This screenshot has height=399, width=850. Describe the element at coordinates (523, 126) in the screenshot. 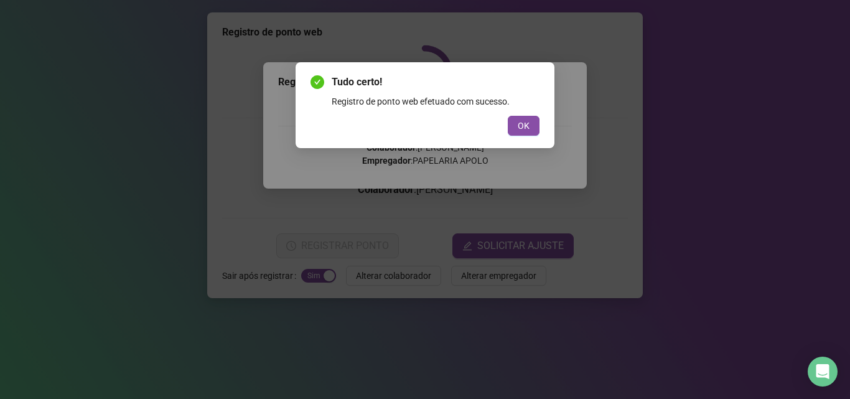

I see `span: OK` at that location.